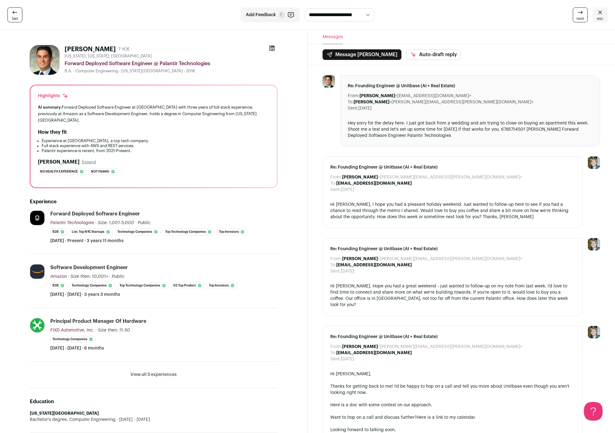  What do you see at coordinates (37, 272) in the screenshot?
I see `img: e36df5e125c6fb2c61edd5a0d3955424ed50ce57e60c515fc8d516ef803e31c7.jpg` at bounding box center [37, 272].